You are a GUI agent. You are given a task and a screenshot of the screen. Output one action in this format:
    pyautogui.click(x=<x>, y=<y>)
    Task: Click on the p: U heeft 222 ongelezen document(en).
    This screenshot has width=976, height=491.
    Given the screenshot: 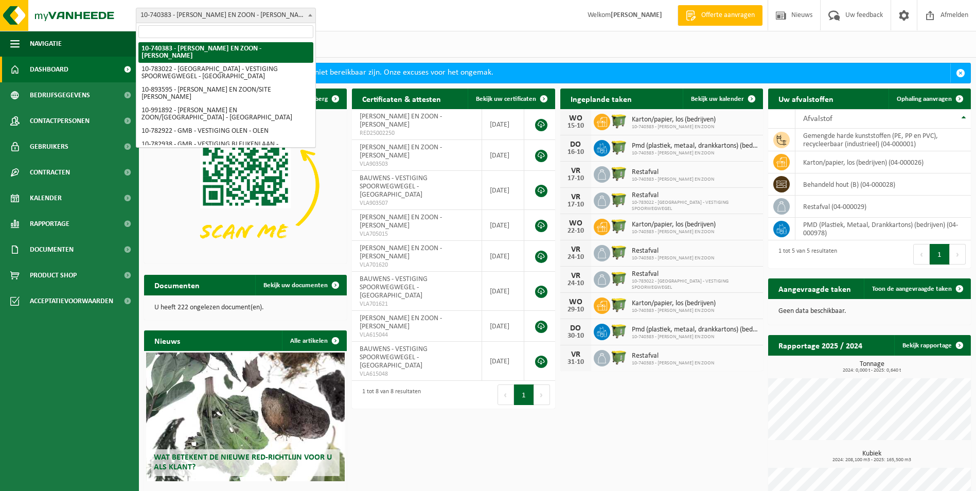 What is the action you would take?
    pyautogui.click(x=245, y=308)
    